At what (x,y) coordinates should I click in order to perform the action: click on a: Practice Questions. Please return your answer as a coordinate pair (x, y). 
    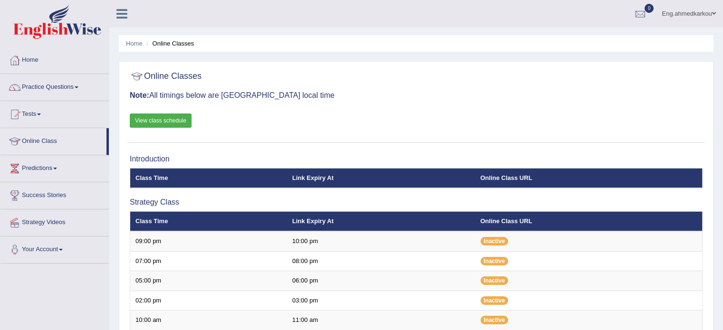
    Looking at the image, I should click on (55, 86).